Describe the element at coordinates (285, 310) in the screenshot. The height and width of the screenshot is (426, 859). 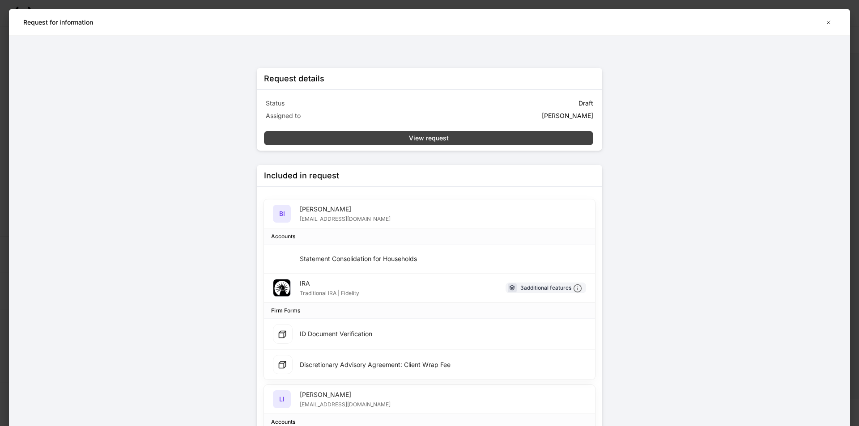
I see `div: Firm Forms` at that location.